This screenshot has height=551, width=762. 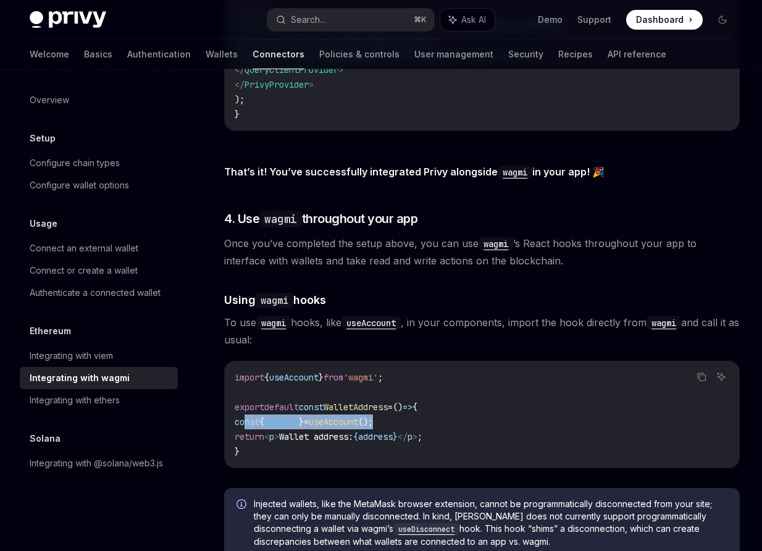 What do you see at coordinates (292, 70) in the screenshot?
I see `span: QueryClientProvider` at bounding box center [292, 70].